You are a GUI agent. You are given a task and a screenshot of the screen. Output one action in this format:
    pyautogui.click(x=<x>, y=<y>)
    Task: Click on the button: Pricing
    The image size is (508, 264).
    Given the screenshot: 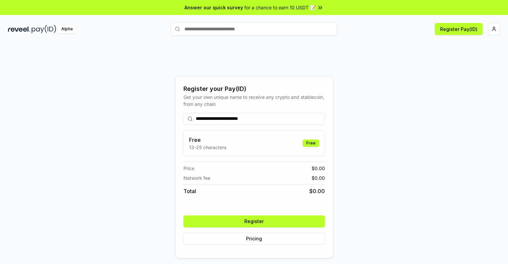 What is the action you would take?
    pyautogui.click(x=254, y=239)
    